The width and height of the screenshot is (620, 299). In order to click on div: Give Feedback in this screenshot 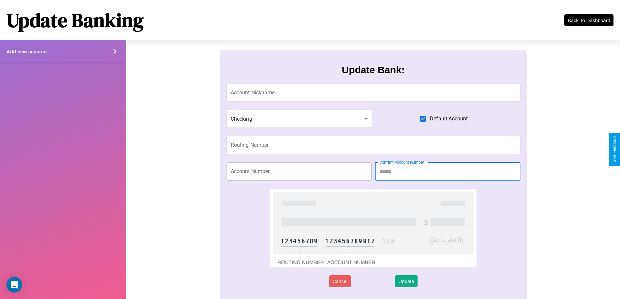, I will do `click(615, 149)`.